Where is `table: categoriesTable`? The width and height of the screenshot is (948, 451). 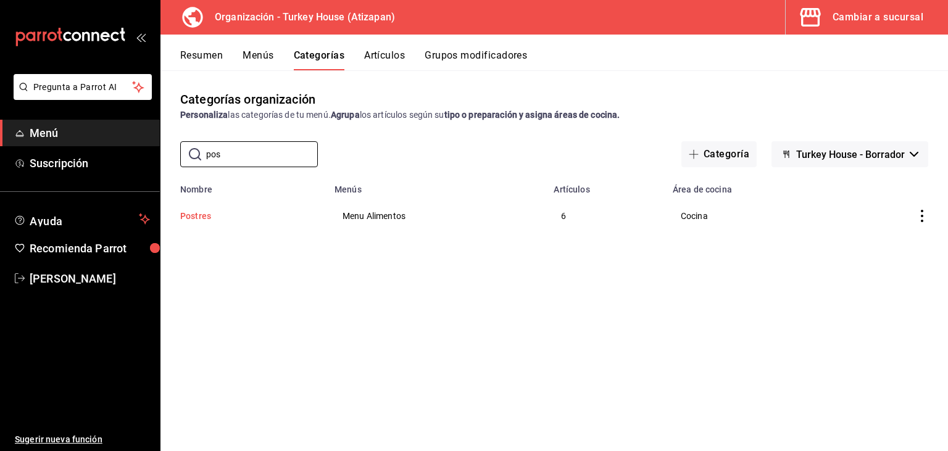 table: categoriesTable is located at coordinates (554, 207).